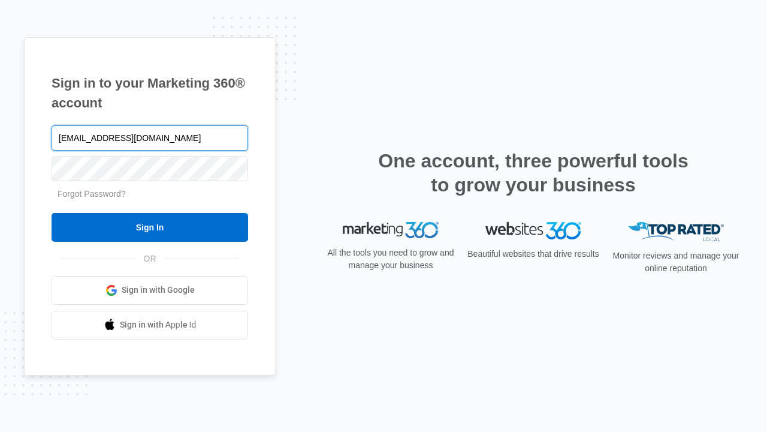 The width and height of the screenshot is (767, 432). I want to click on span: OR, so click(150, 258).